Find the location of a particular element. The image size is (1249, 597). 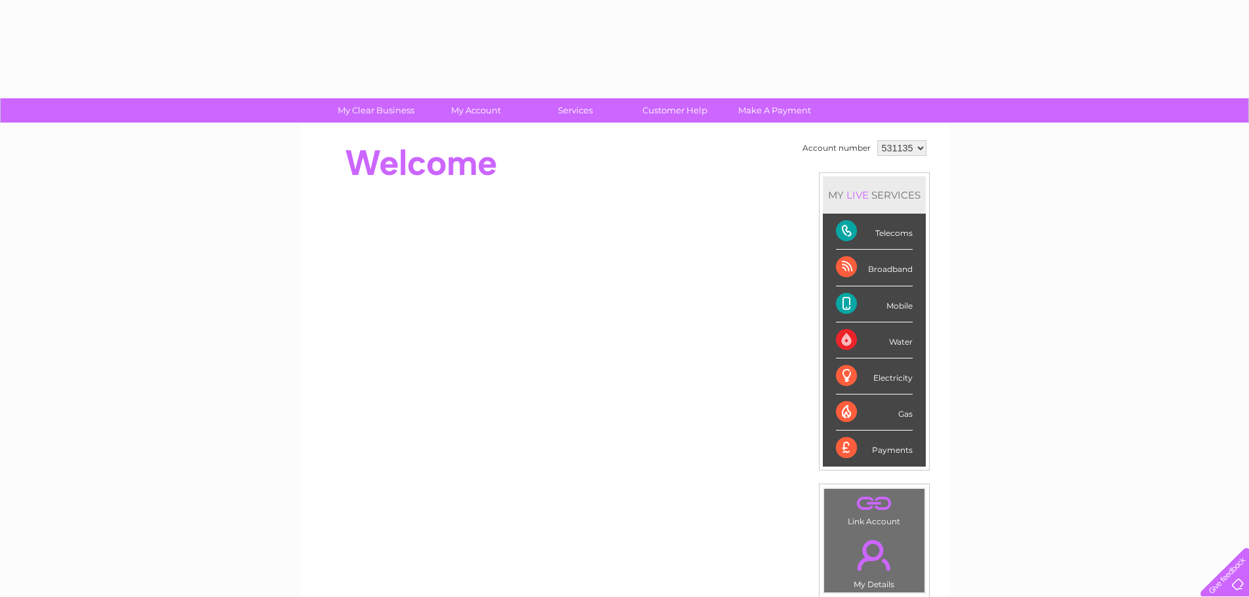

div: LIVE is located at coordinates (857, 195).